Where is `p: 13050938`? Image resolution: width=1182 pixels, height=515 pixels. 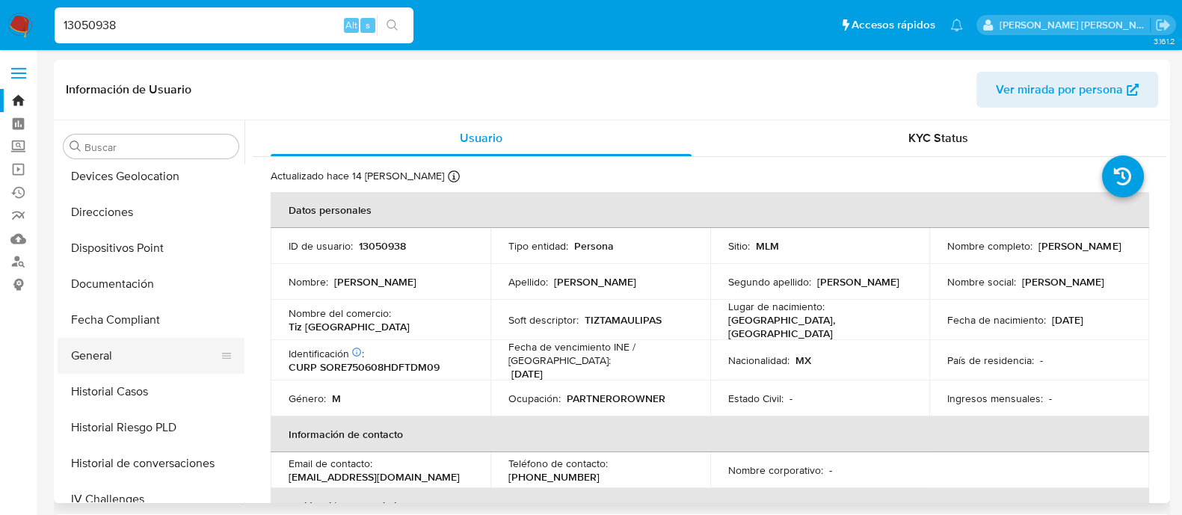 p: 13050938 is located at coordinates (382, 246).